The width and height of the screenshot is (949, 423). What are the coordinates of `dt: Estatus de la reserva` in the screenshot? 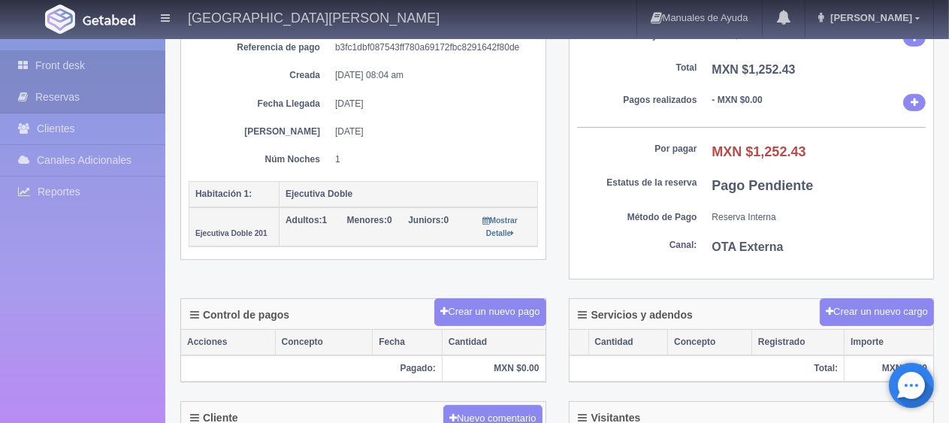 It's located at (637, 183).